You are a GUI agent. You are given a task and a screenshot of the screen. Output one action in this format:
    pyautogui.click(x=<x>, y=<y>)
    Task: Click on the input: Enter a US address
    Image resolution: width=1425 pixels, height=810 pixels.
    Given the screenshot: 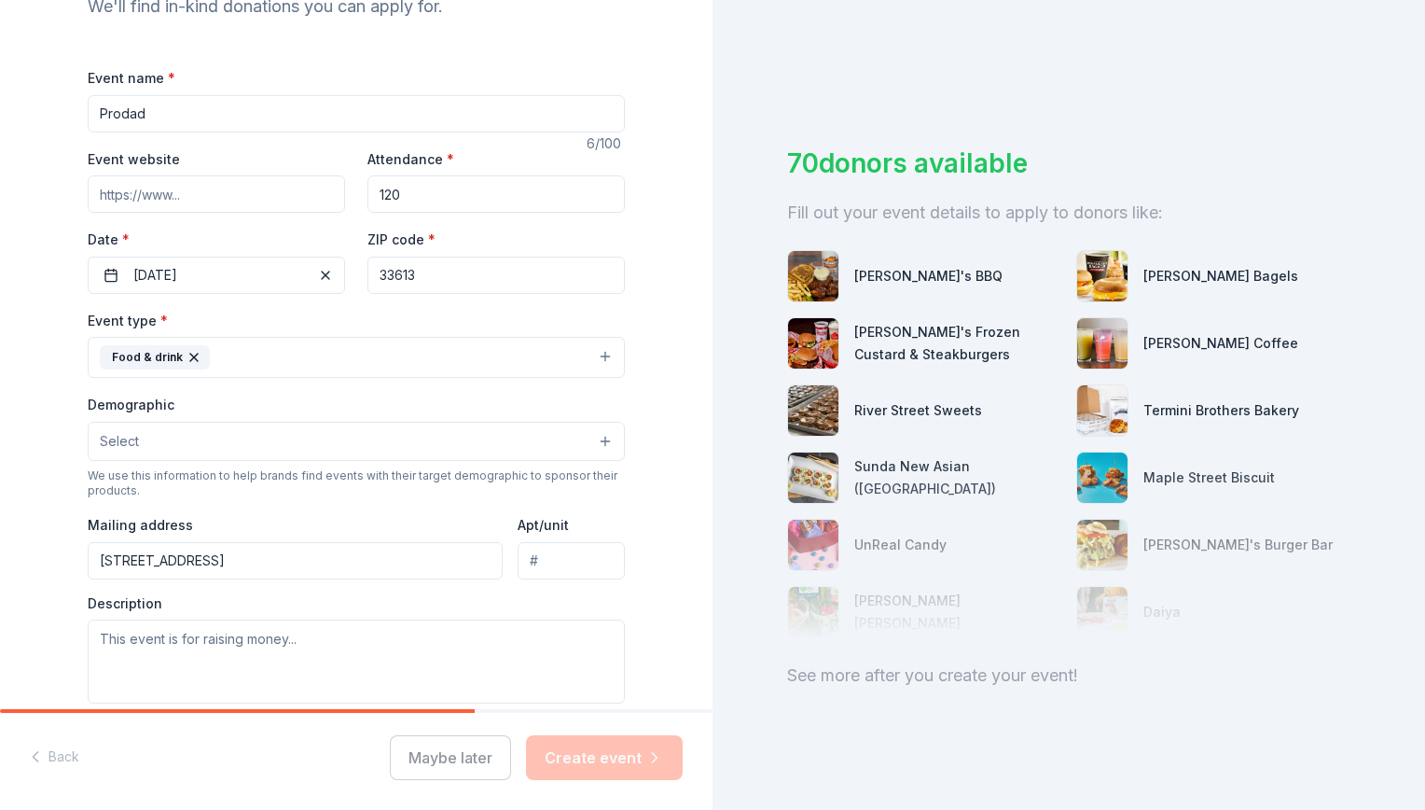 What is the action you would take?
    pyautogui.click(x=295, y=561)
    